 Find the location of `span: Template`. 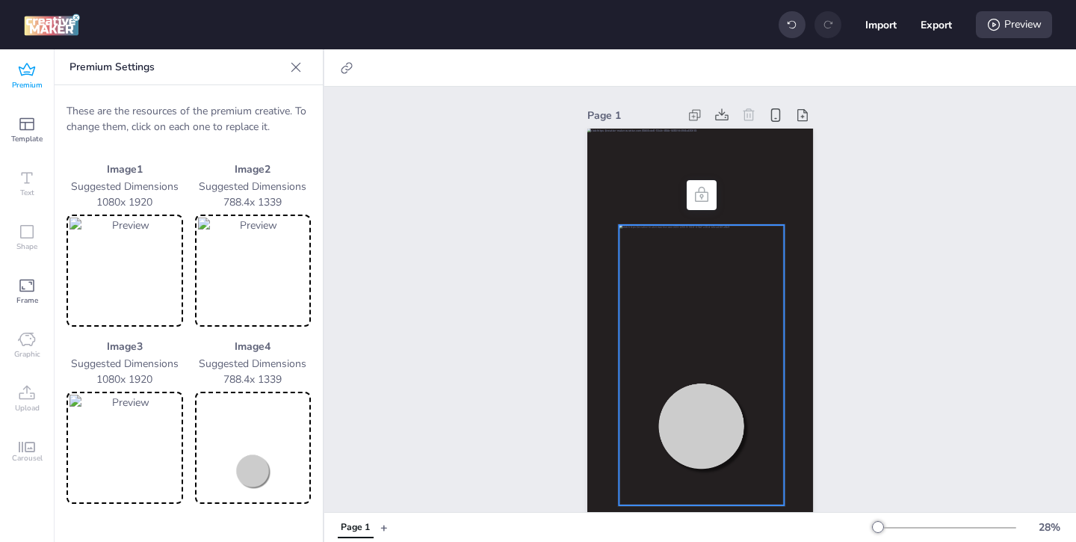

span: Template is located at coordinates (27, 139).